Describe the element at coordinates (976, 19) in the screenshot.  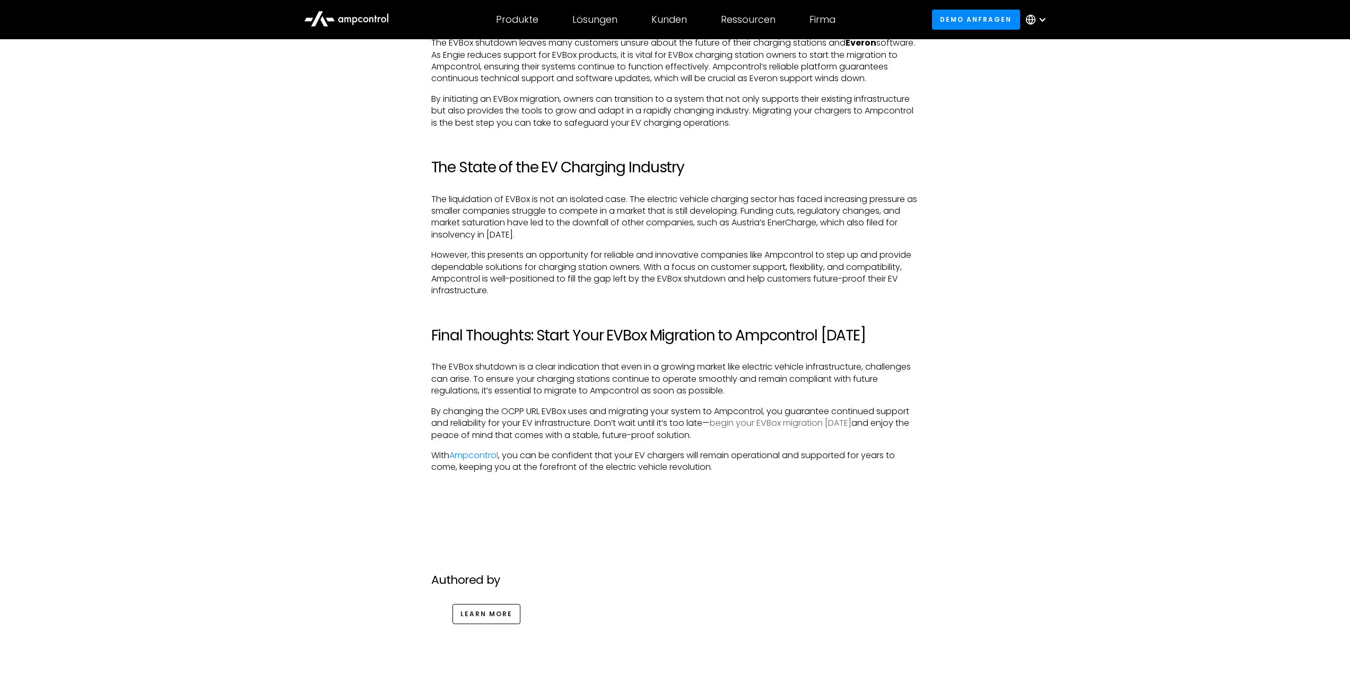
I see `a: Demo anfragen` at that location.